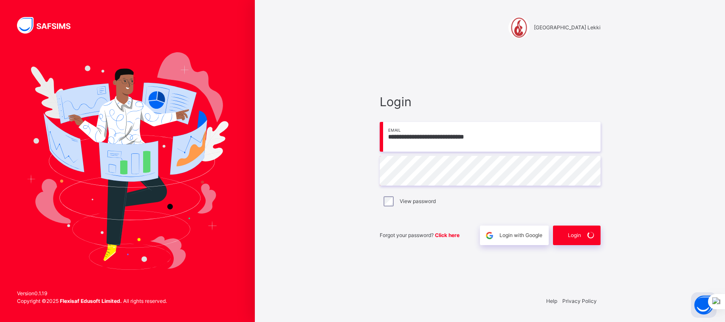 Image resolution: width=725 pixels, height=322 pixels. I want to click on button: Open asap, so click(704, 305).